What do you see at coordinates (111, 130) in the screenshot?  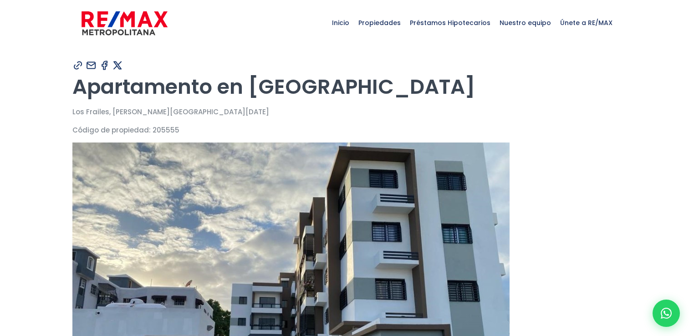 I see `span: Código de propiedad:` at bounding box center [111, 130].